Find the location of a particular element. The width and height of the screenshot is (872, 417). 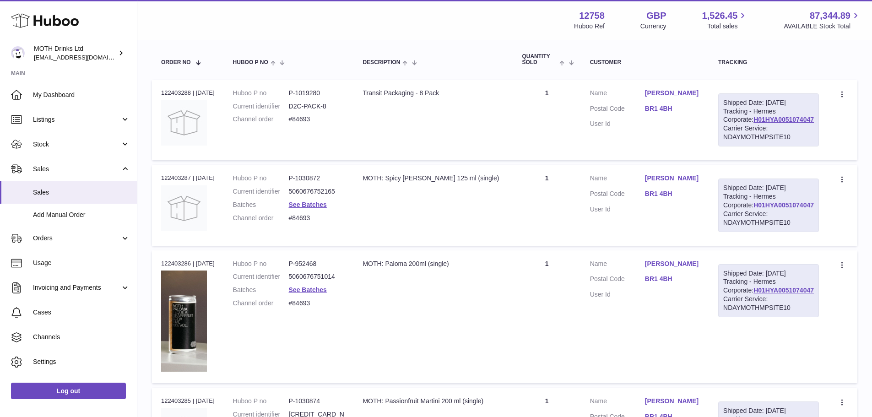

div: Currency is located at coordinates (653, 26).